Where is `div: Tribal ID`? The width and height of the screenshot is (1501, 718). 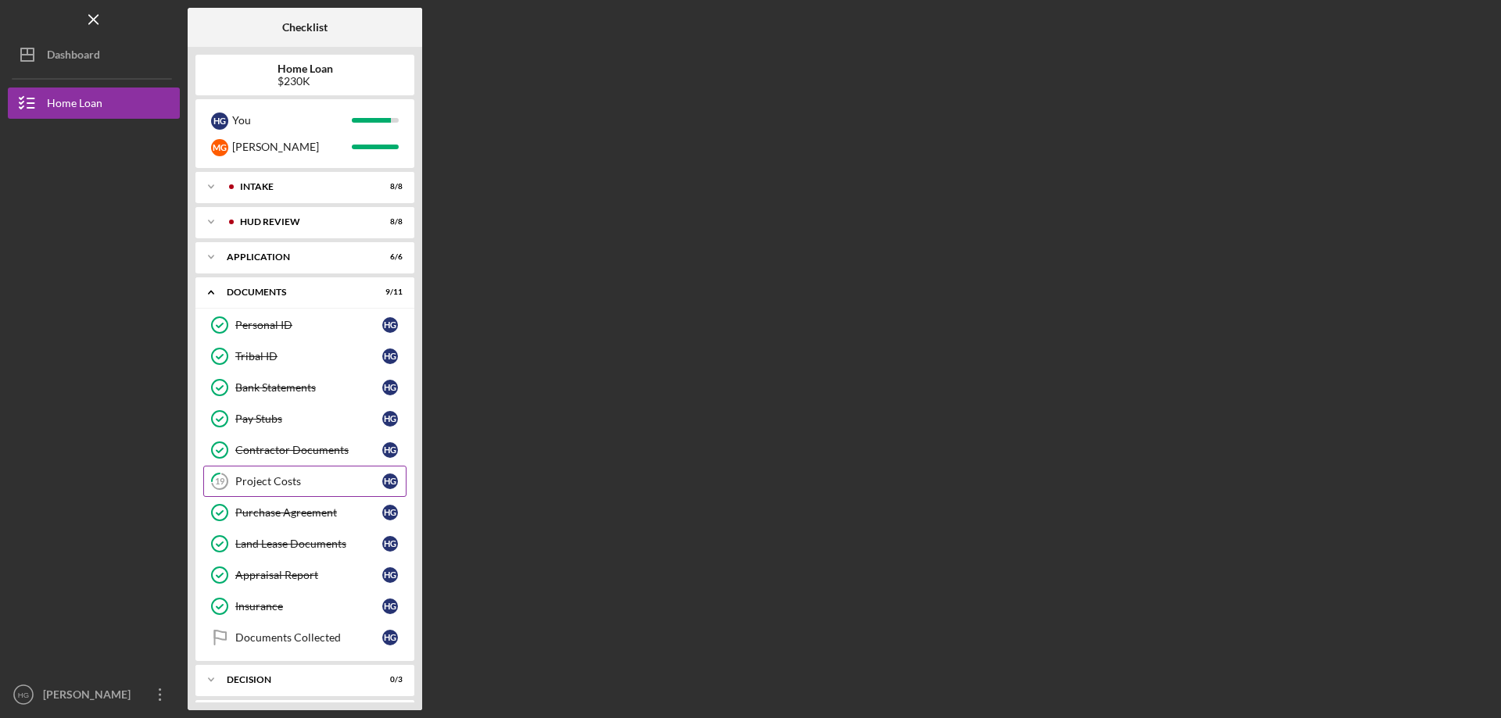
div: Tribal ID is located at coordinates (309, 357).